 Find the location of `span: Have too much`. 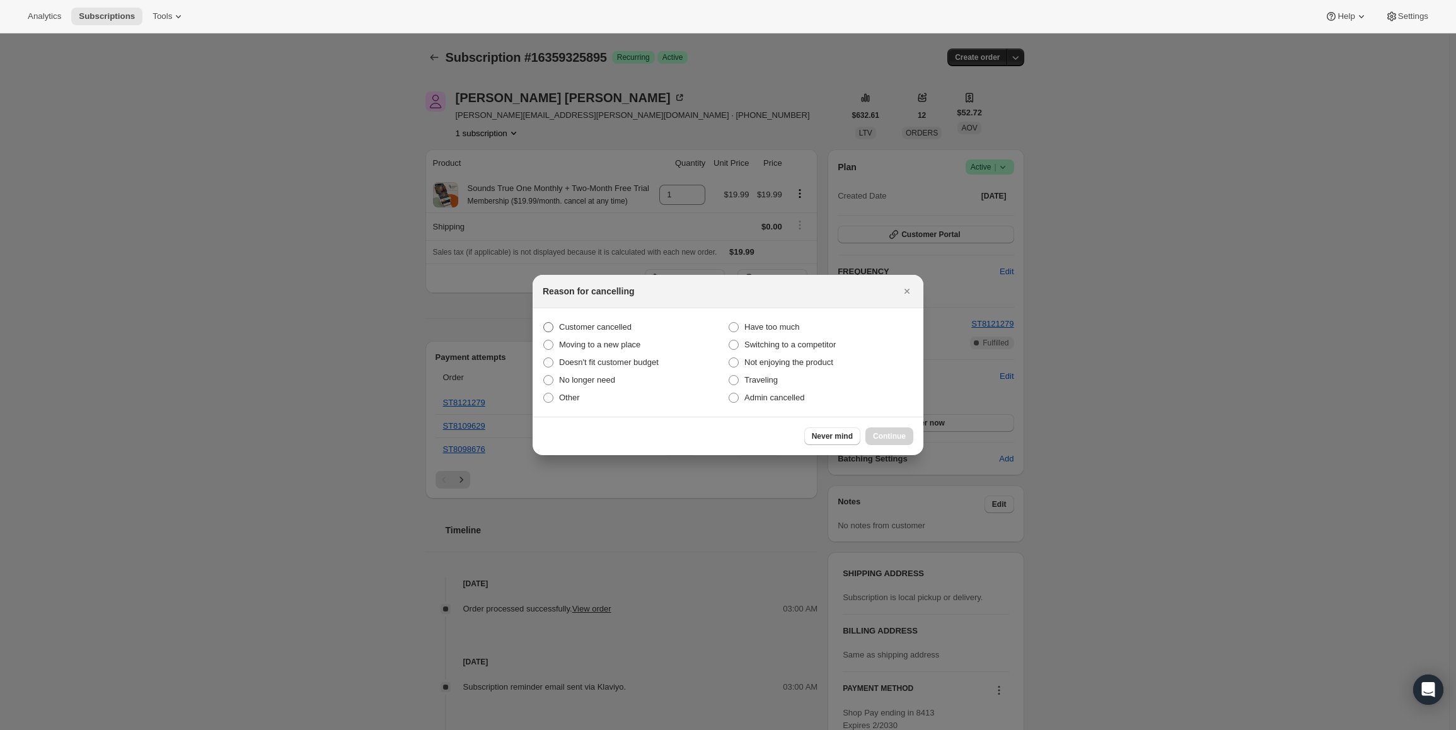

span: Have too much is located at coordinates (771, 326).